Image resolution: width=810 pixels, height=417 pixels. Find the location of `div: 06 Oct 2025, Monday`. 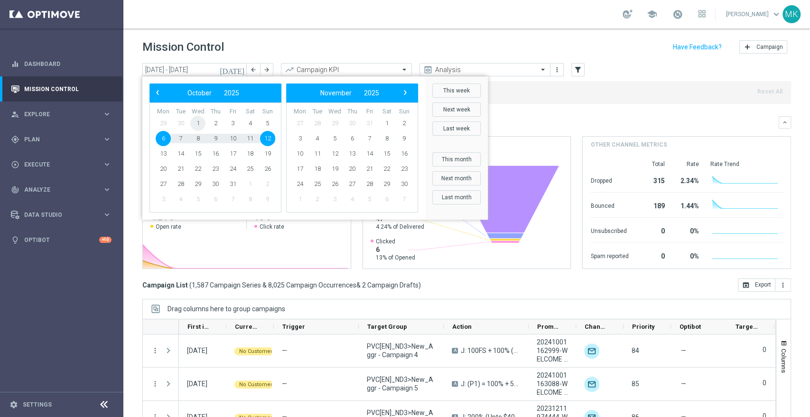

div: 06 Oct 2025, Monday is located at coordinates (197, 351).